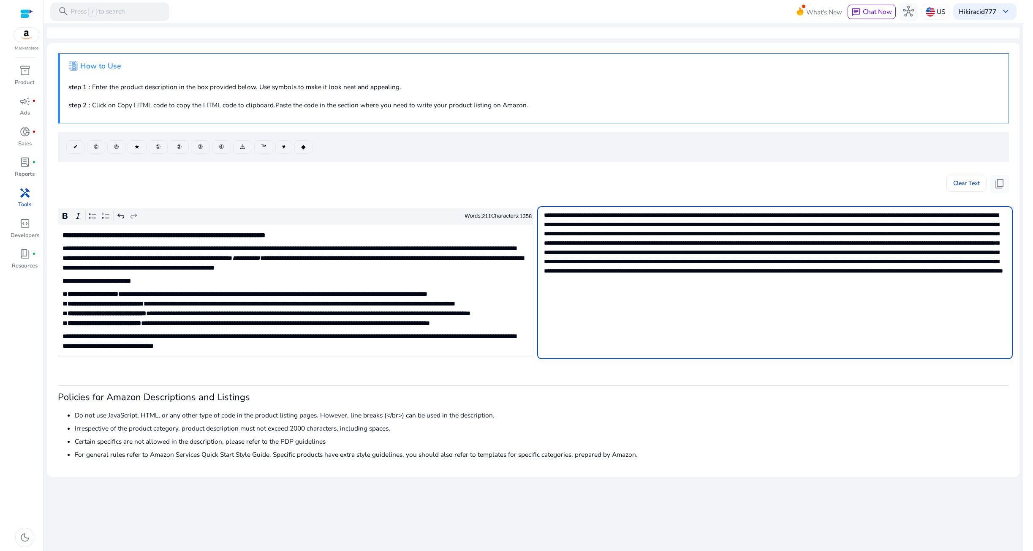 Image resolution: width=1033 pixels, height=551 pixels. Describe the element at coordinates (25, 71) in the screenshot. I see `span: inventory_2` at that location.